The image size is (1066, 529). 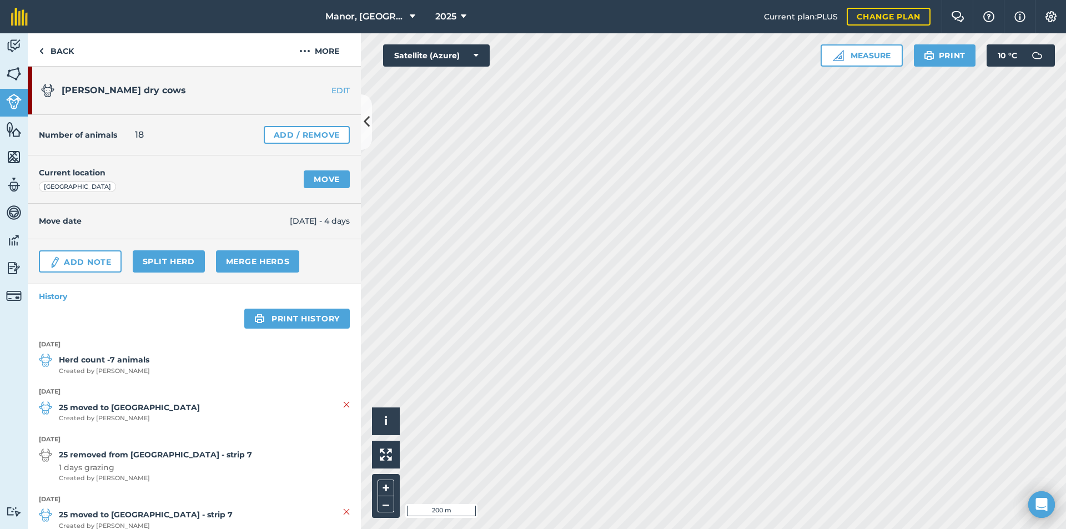 What do you see at coordinates (258, 261) in the screenshot?
I see `a: Merge Herds` at bounding box center [258, 261].